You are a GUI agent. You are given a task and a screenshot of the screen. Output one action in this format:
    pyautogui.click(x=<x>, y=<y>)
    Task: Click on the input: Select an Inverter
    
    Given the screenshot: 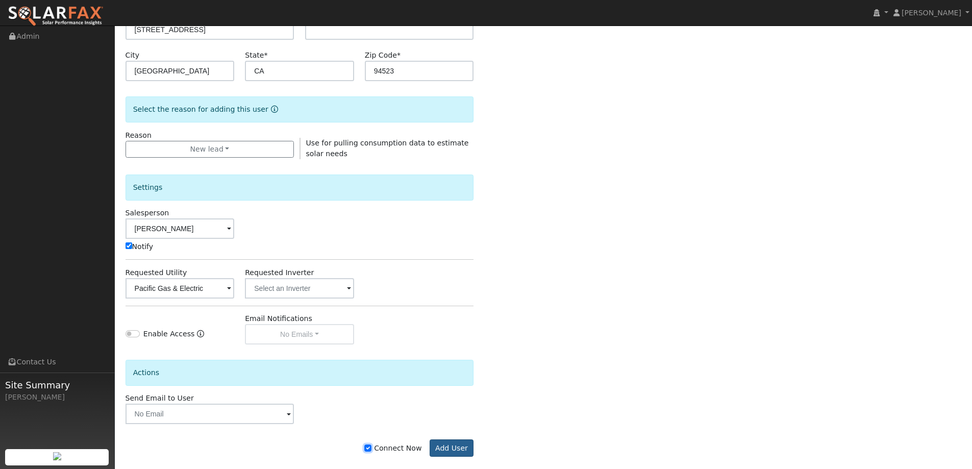 What is the action you would take?
    pyautogui.click(x=299, y=288)
    